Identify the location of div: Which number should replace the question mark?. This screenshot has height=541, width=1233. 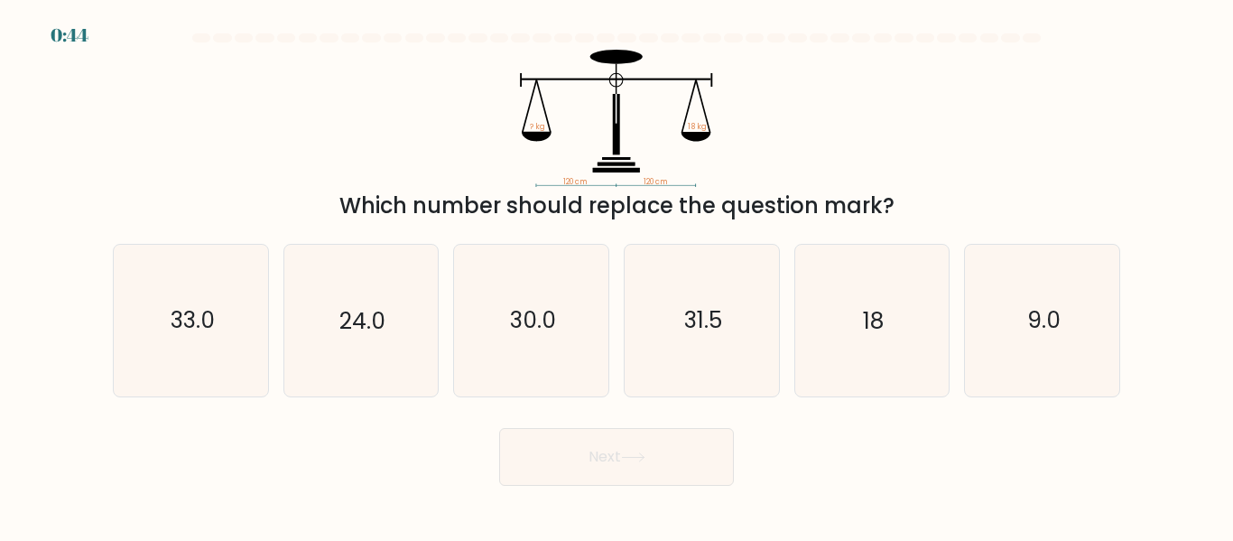
(616, 206).